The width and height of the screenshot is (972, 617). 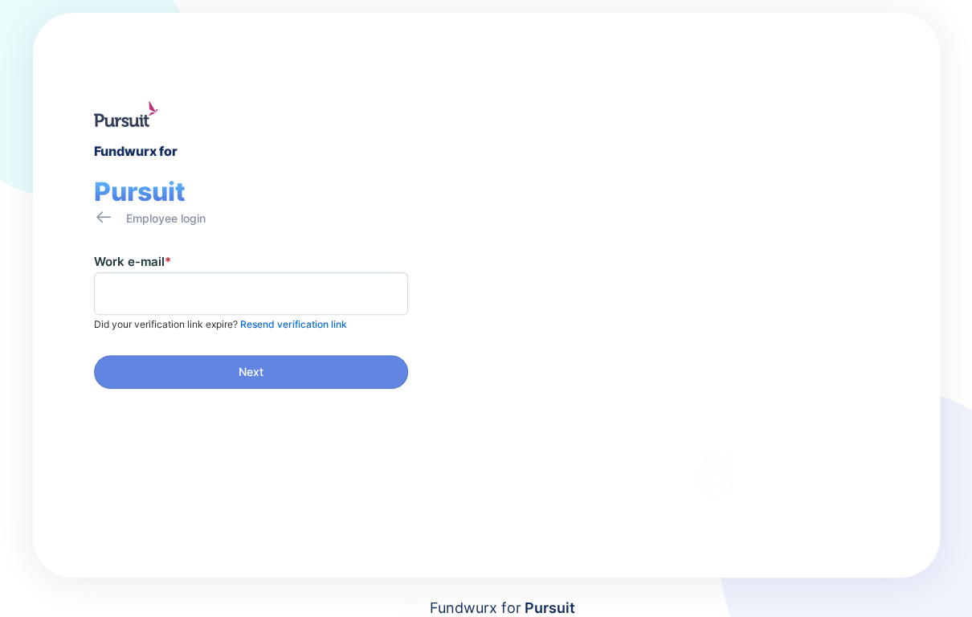 I want to click on button: Next, so click(x=251, y=372).